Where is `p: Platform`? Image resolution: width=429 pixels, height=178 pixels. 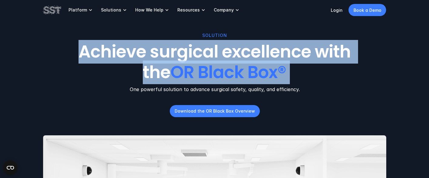 p: Platform is located at coordinates (78, 10).